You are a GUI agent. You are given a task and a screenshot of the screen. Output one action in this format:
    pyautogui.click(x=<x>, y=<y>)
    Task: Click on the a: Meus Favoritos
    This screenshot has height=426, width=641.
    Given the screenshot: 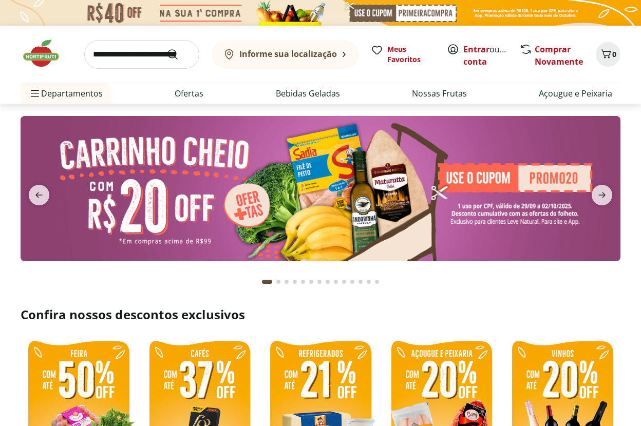 What is the action you would take?
    pyautogui.click(x=403, y=54)
    